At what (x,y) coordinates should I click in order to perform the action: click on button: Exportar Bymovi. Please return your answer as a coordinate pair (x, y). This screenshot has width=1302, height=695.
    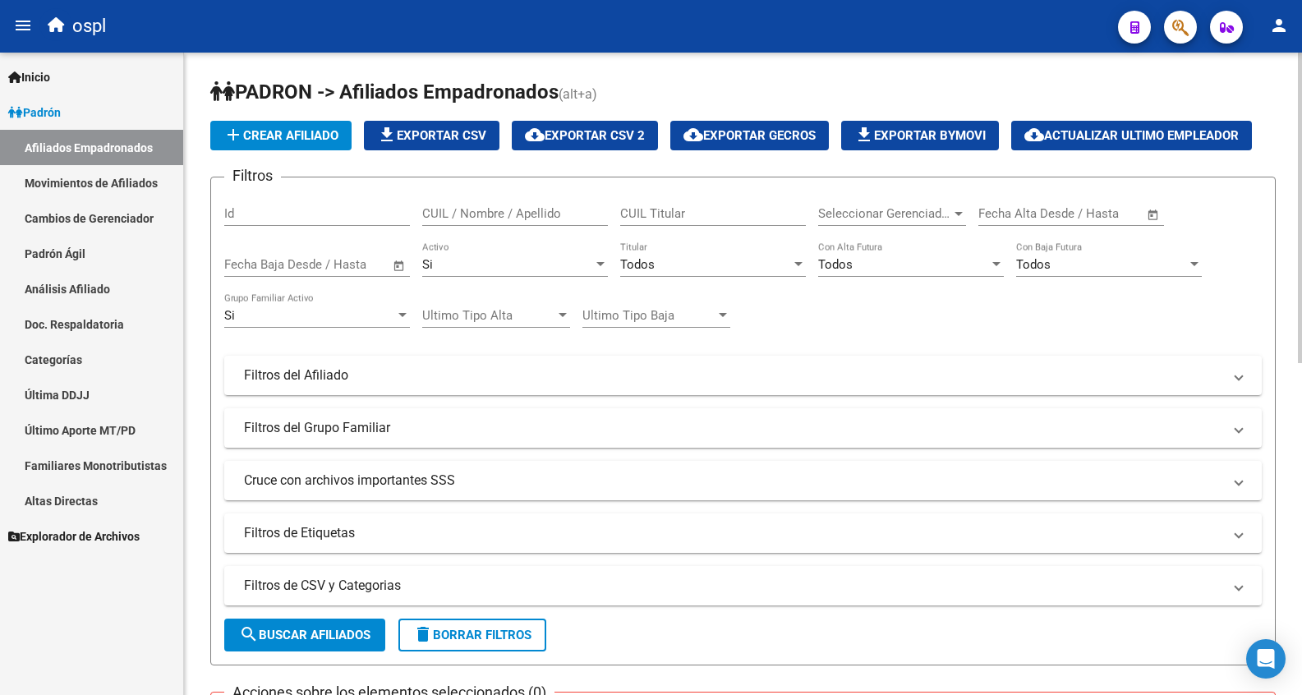
    Looking at the image, I should click on (920, 136).